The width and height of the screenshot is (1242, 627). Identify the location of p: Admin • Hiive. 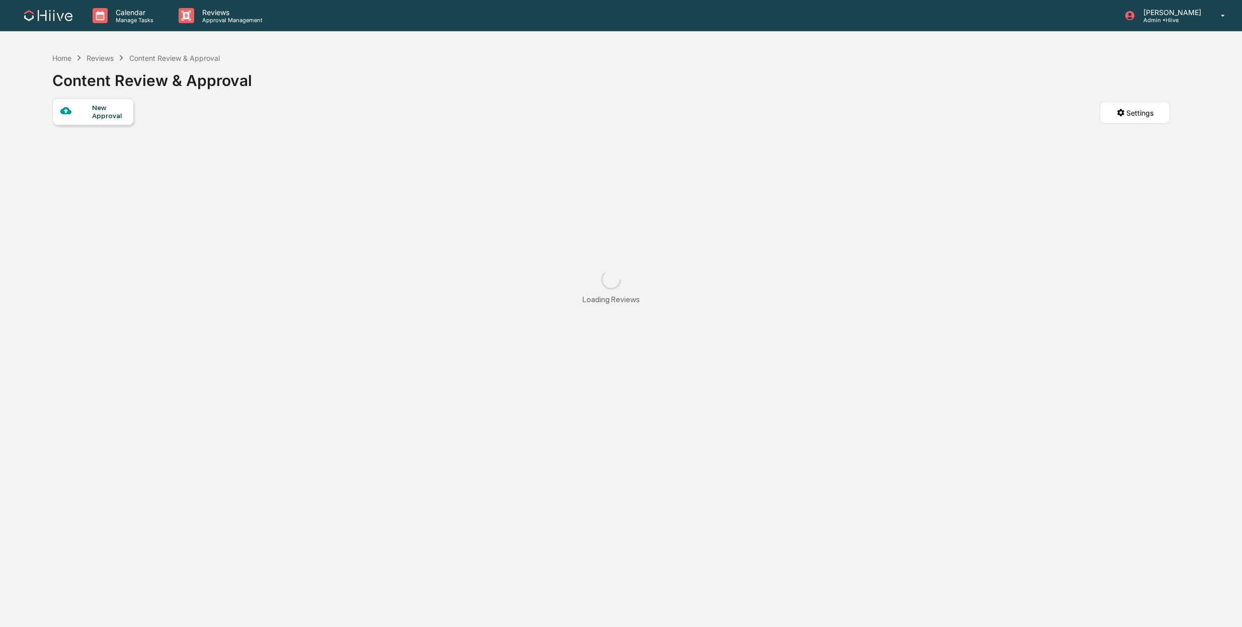
(1171, 20).